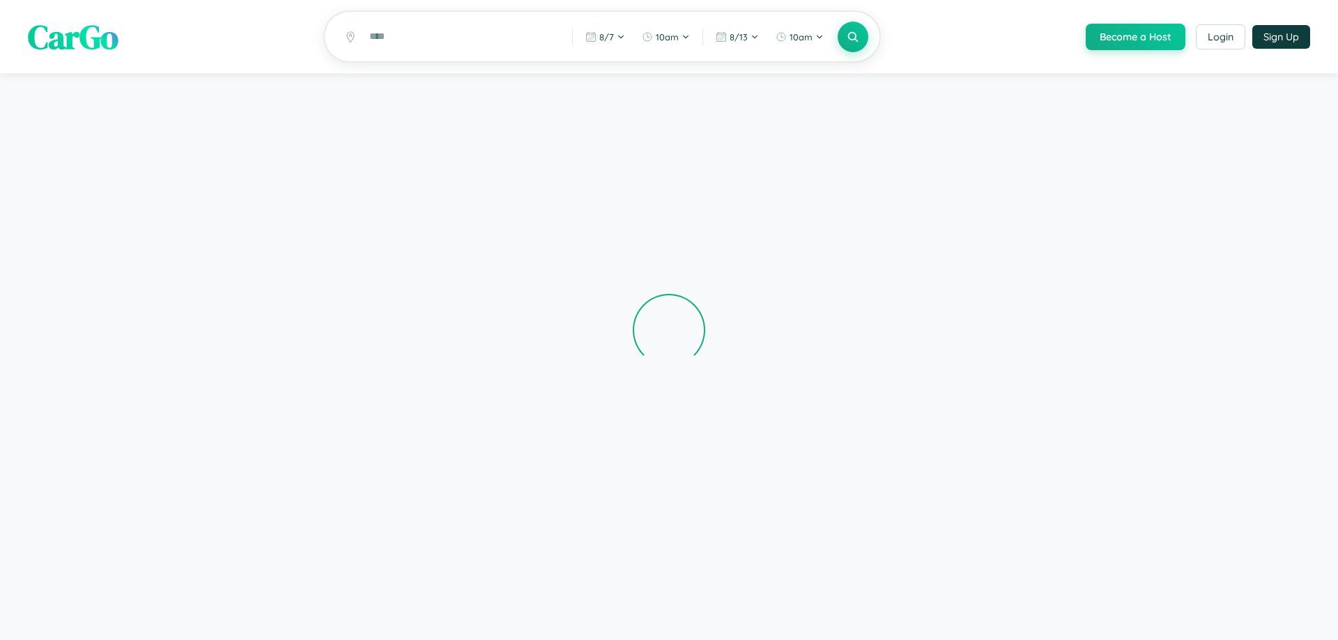 The image size is (1338, 640). Describe the element at coordinates (738, 37) in the screenshot. I see `span: 8 / 13` at that location.